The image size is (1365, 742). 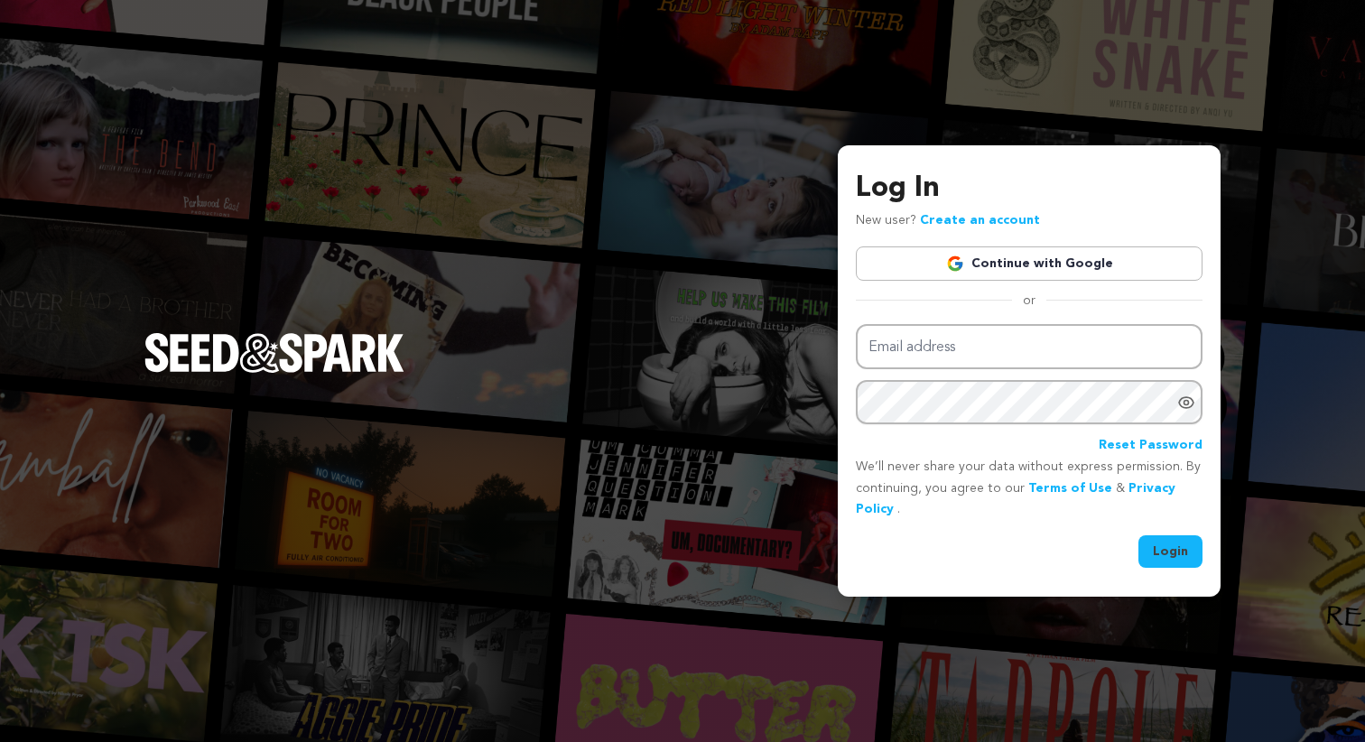 I want to click on a: Create an account, so click(x=979, y=220).